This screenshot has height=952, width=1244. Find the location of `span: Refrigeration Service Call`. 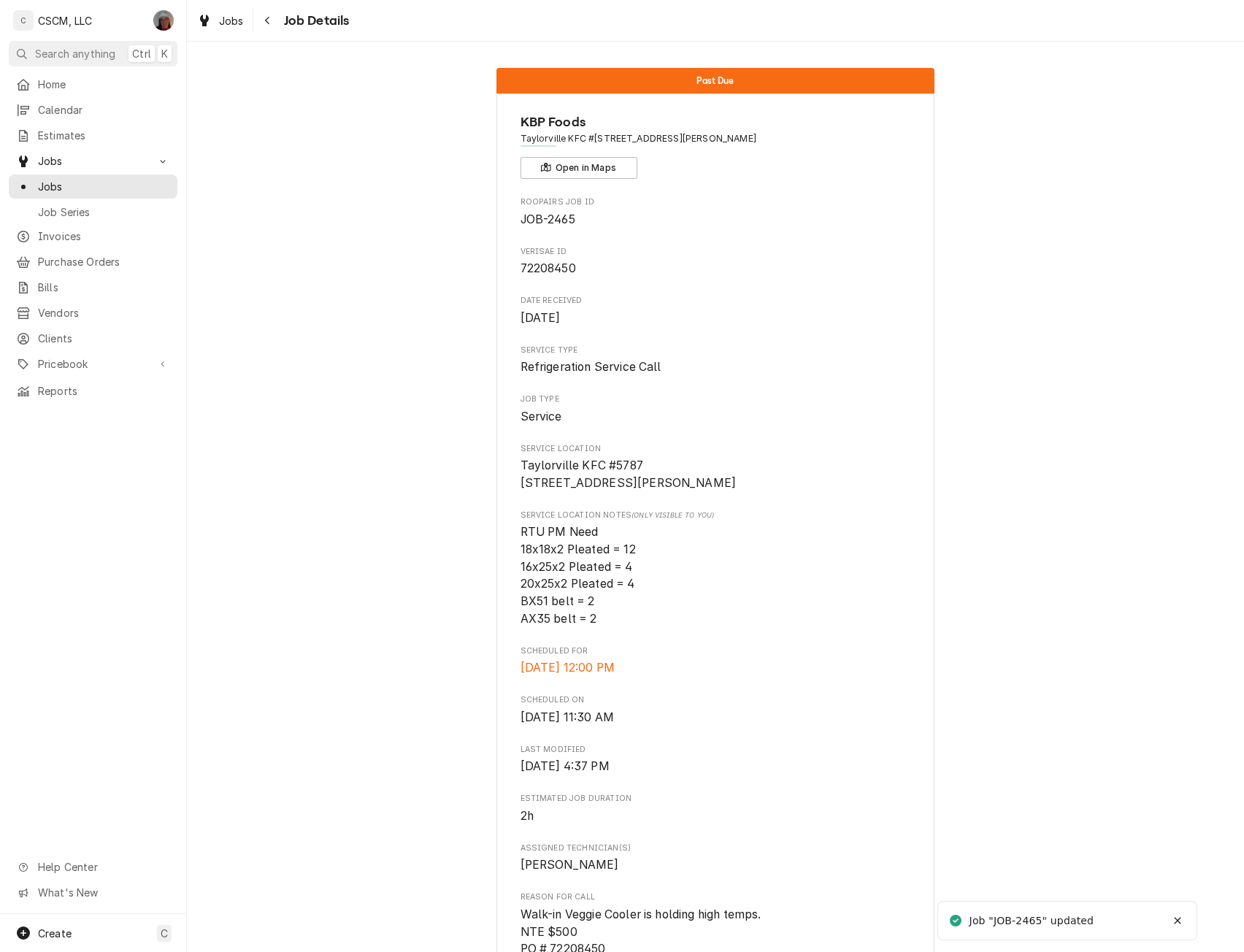

span: Refrigeration Service Call is located at coordinates (591, 366).